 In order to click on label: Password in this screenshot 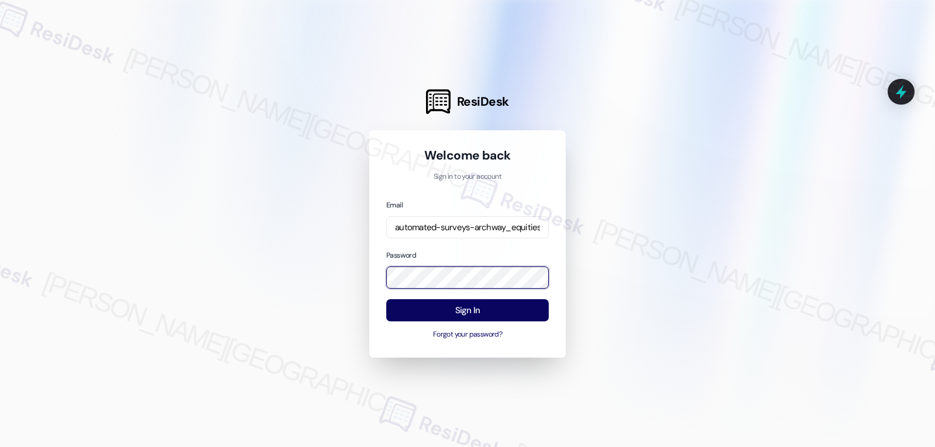, I will do `click(401, 255)`.